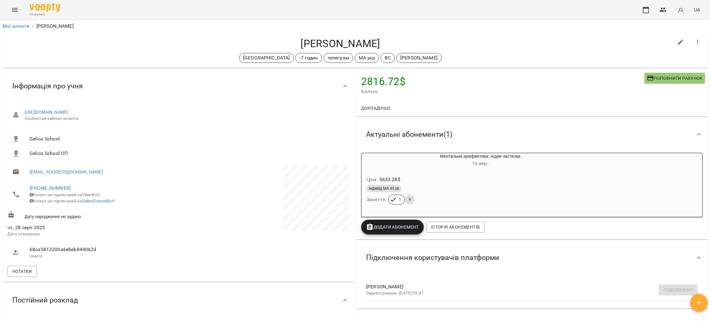 This screenshot has height=321, width=710. Describe the element at coordinates (388, 58) in the screenshot. I see `div: ВС` at that location.